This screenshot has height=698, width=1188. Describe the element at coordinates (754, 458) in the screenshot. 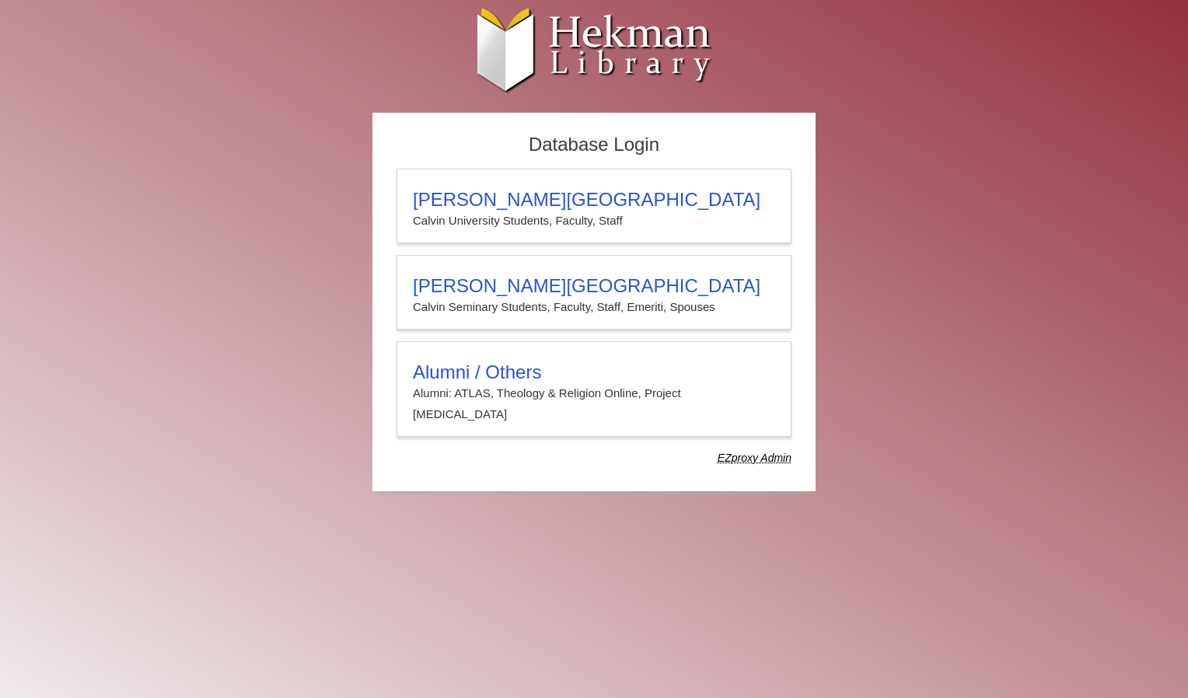

I see `dfn: Use Alumni login` at that location.